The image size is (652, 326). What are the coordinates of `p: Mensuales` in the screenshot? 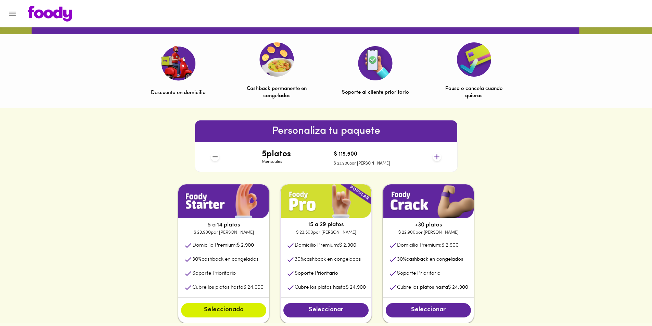 It's located at (276, 162).